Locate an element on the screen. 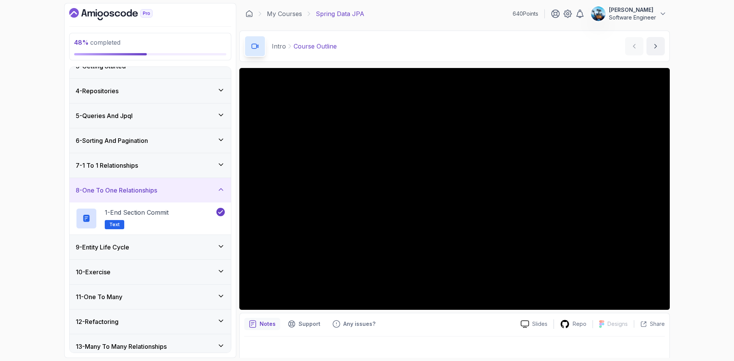  p: Intro is located at coordinates (279, 46).